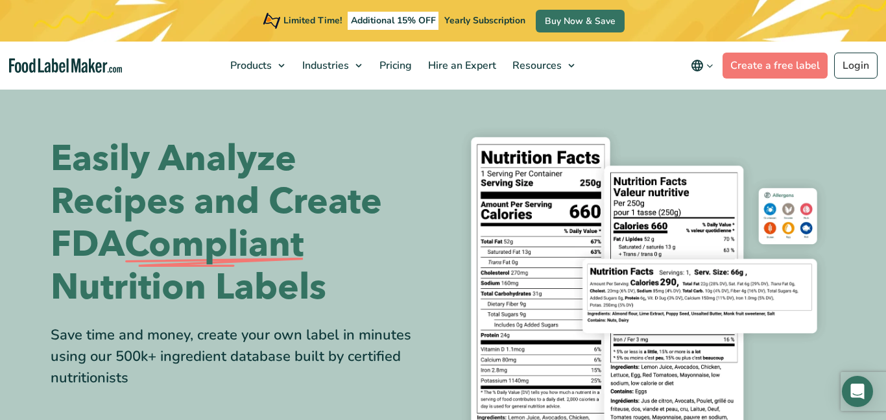 This screenshot has width=886, height=420. I want to click on a: Pricing, so click(394, 66).